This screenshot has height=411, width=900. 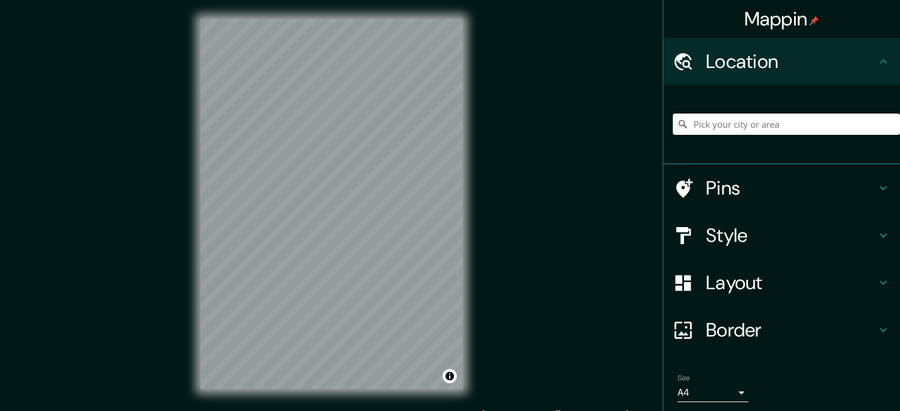 What do you see at coordinates (791, 235) in the screenshot?
I see `h4: Style` at bounding box center [791, 235].